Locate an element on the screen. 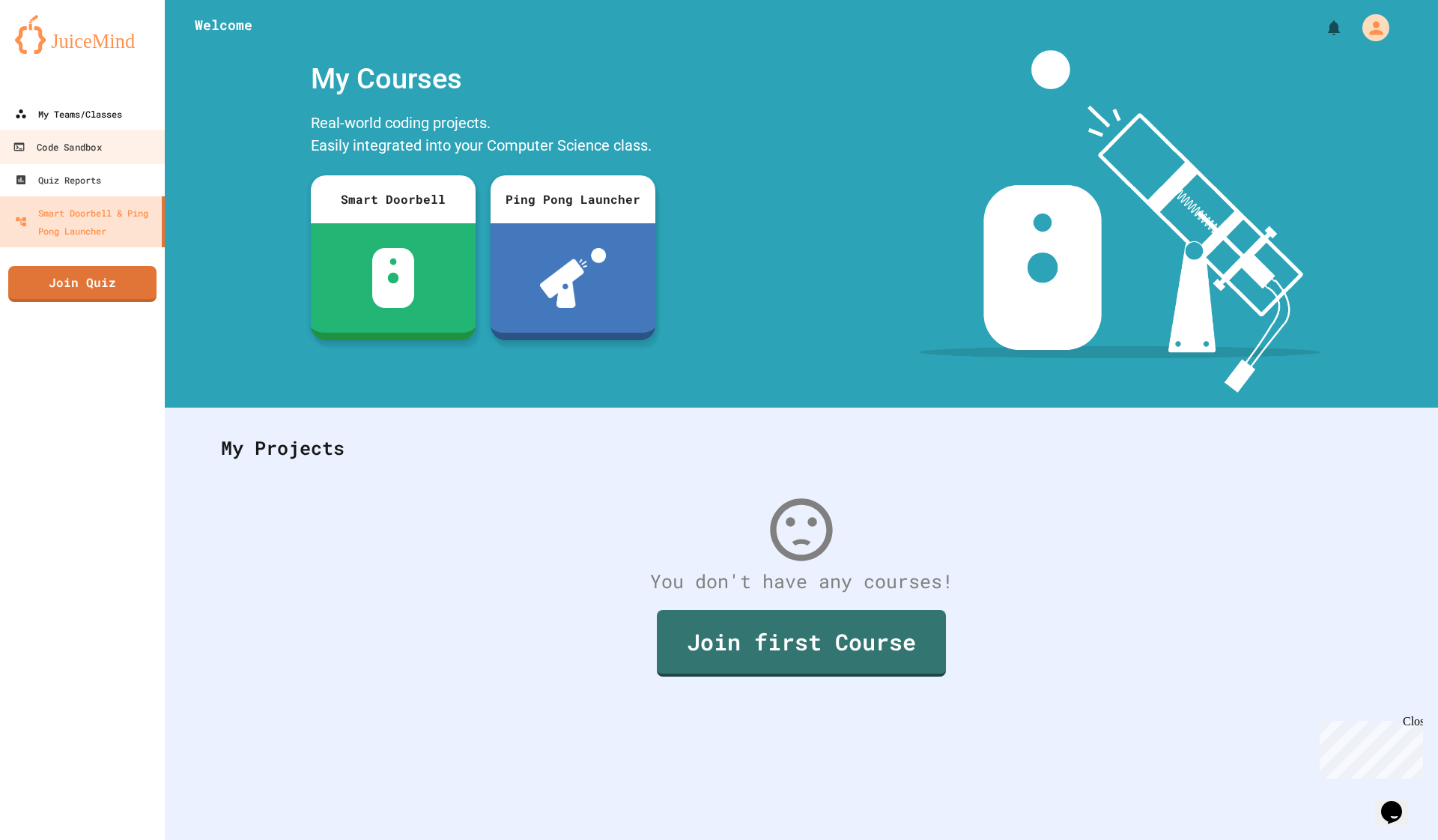 Image resolution: width=1438 pixels, height=840 pixels. div: My Teams/Classes is located at coordinates (68, 113).